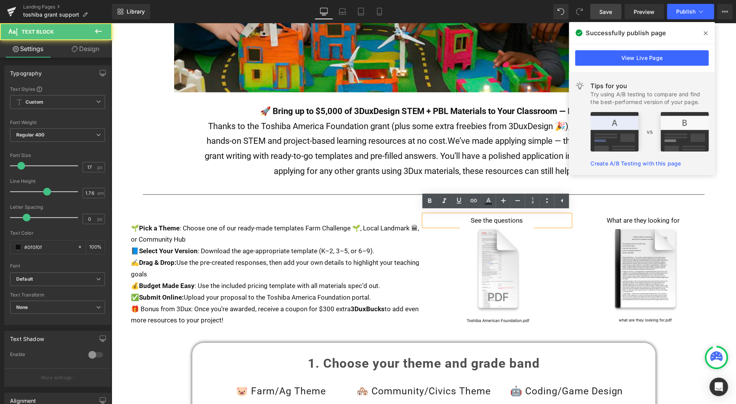 The height and width of the screenshot is (404, 736). I want to click on button: Publish, so click(691, 12).